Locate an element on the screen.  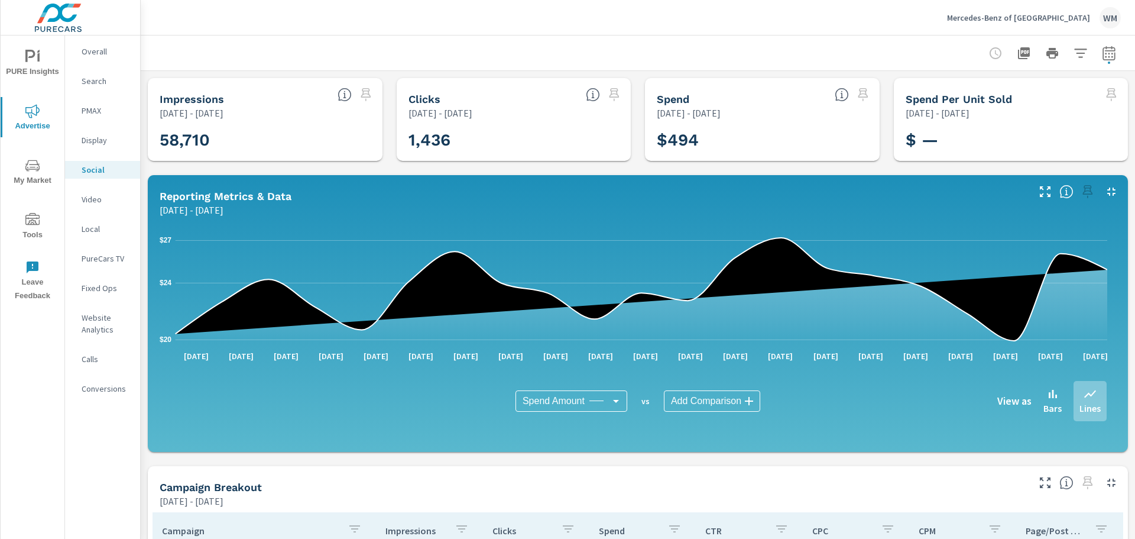
div: Fixed Ops is located at coordinates (102, 288).